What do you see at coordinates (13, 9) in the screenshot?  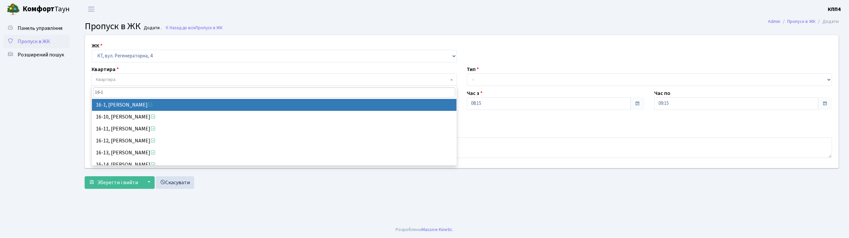 I see `img: logo.png` at bounding box center [13, 9].